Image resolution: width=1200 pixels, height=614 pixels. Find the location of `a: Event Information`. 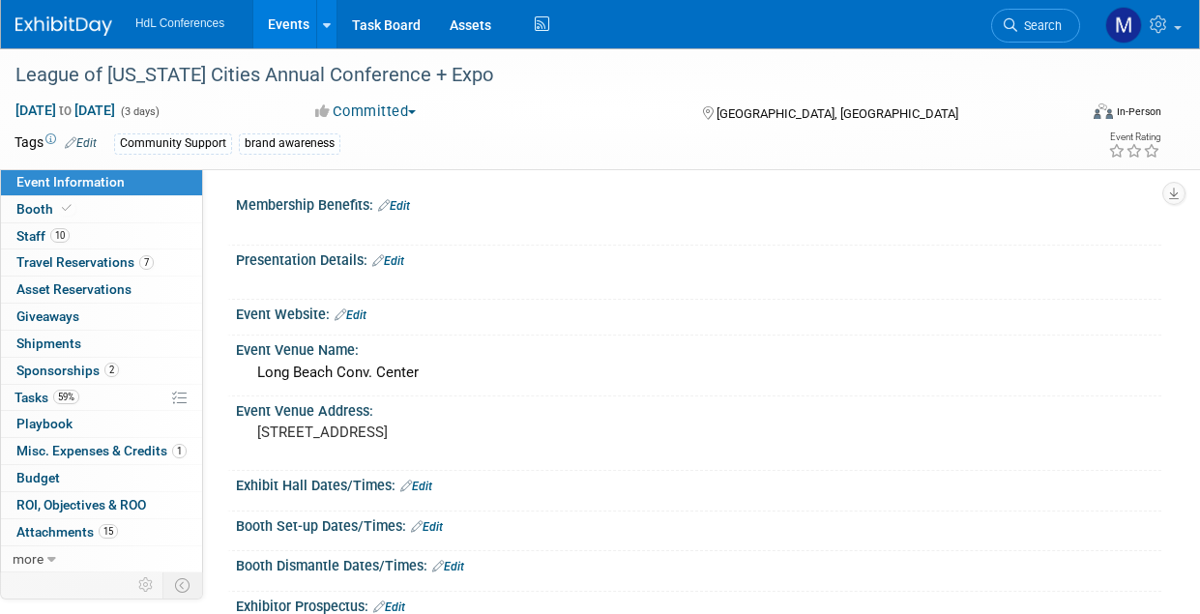

a: Event Information is located at coordinates (102, 182).